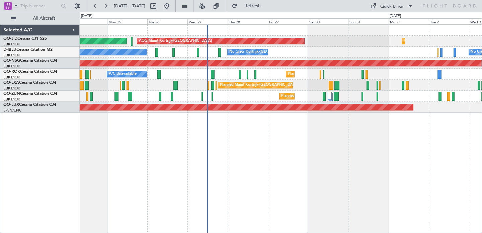  Describe the element at coordinates (30, 61) in the screenshot. I see `a: OO-NSGCessna Citation CJ4` at that location.